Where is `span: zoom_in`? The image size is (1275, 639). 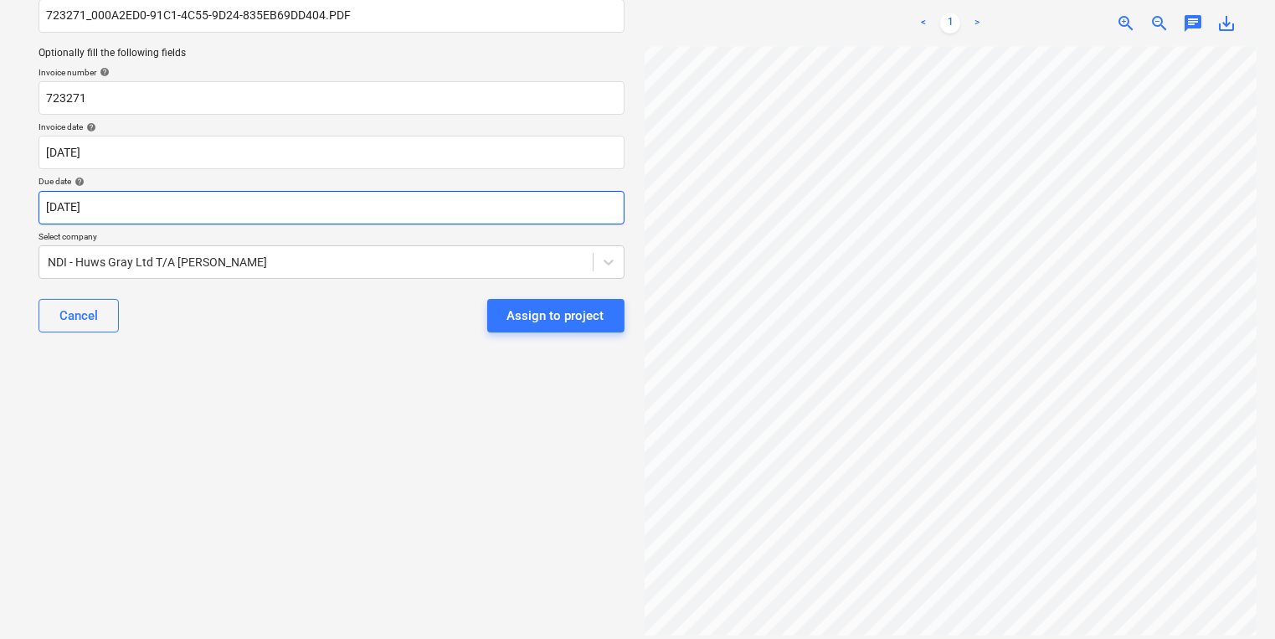
span: zoom_in is located at coordinates (1126, 23).